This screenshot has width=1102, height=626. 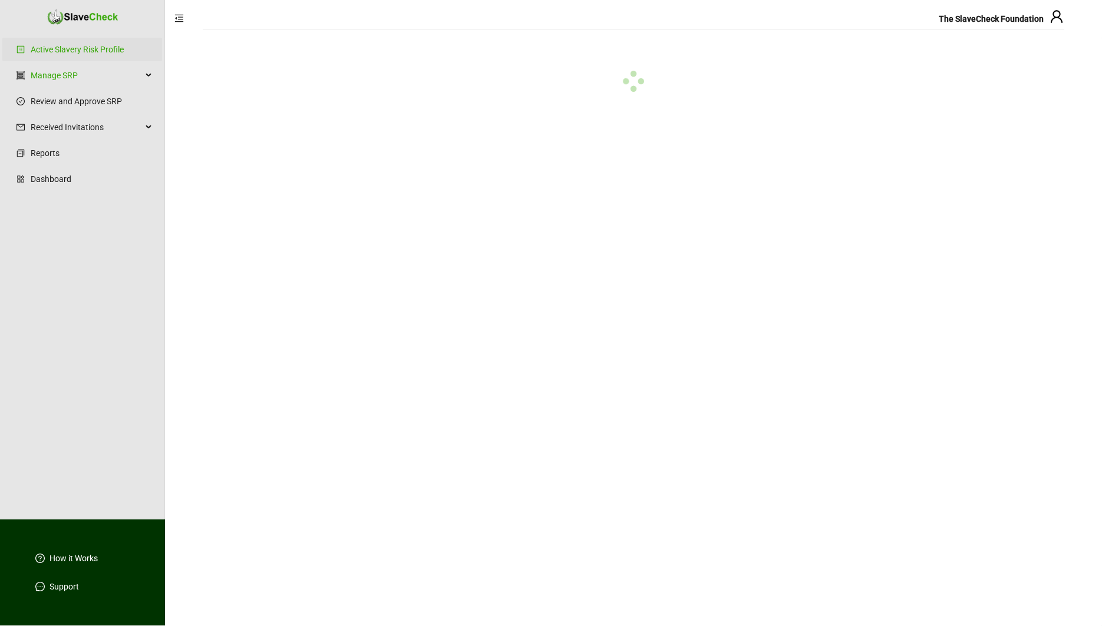 What do you see at coordinates (40, 559) in the screenshot?
I see `span: question-circle` at bounding box center [40, 559].